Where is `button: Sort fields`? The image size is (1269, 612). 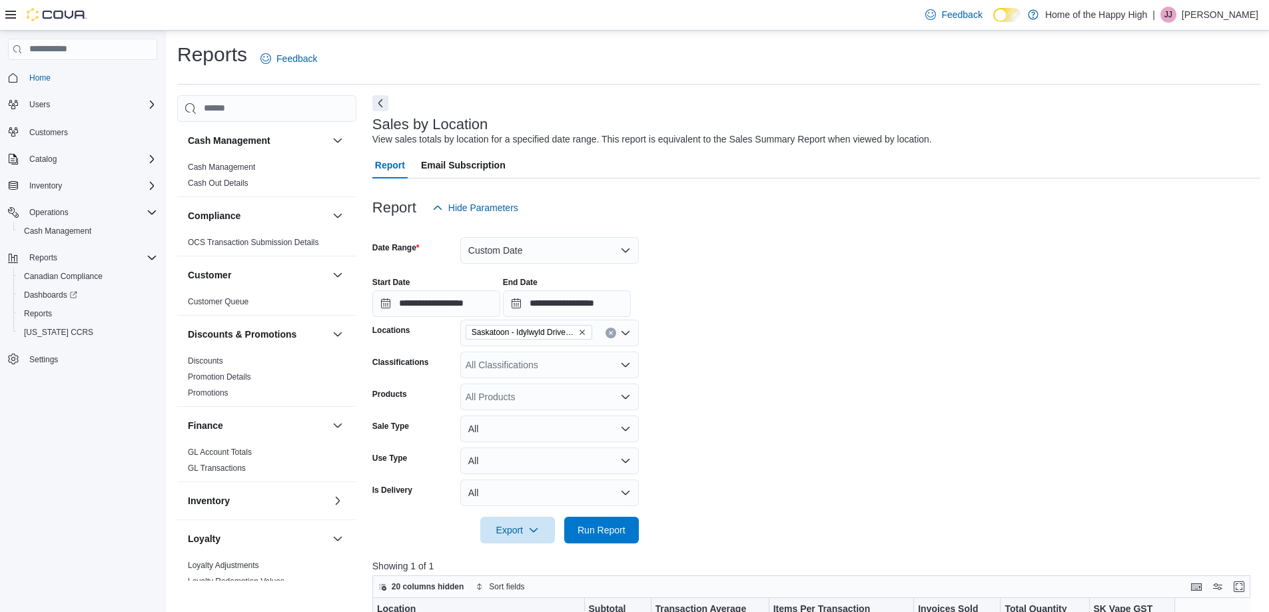
button: Sort fields is located at coordinates (499, 587).